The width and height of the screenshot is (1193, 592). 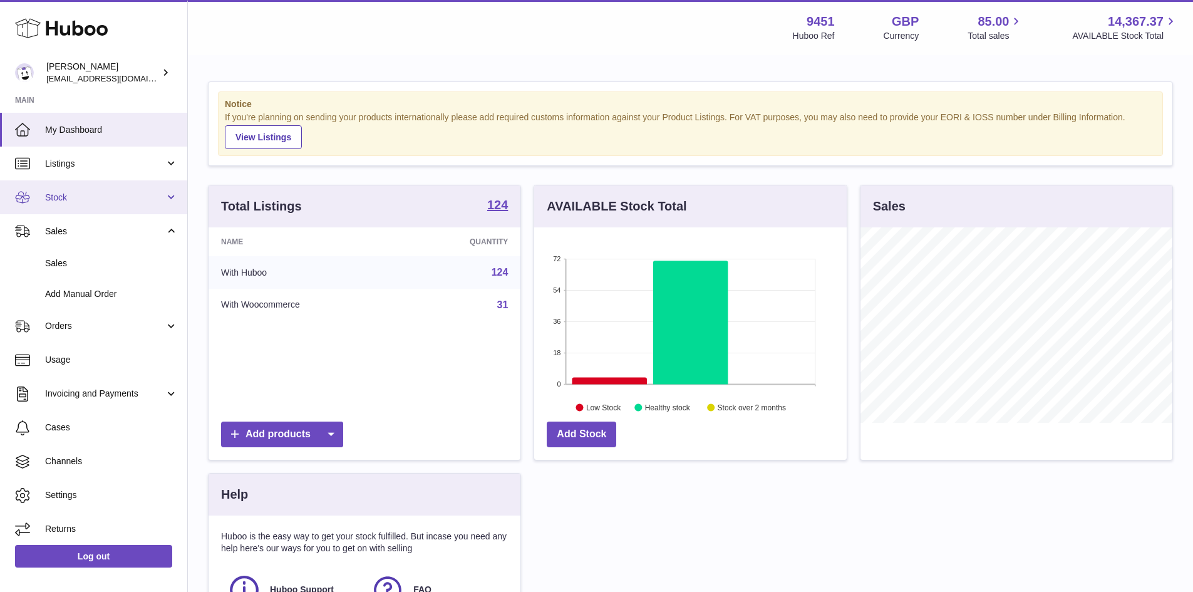 I want to click on td: With Woocommerce, so click(x=305, y=305).